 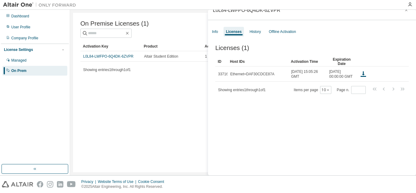 I want to click on img: altair_logo.svg, so click(x=17, y=184).